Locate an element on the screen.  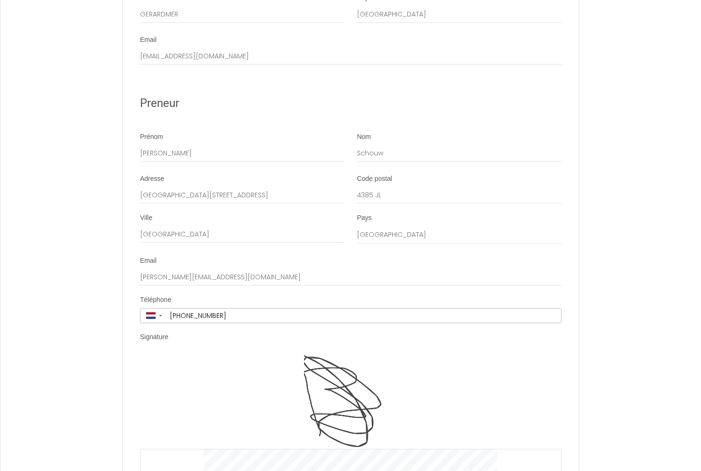
label: Ville is located at coordinates (146, 218).